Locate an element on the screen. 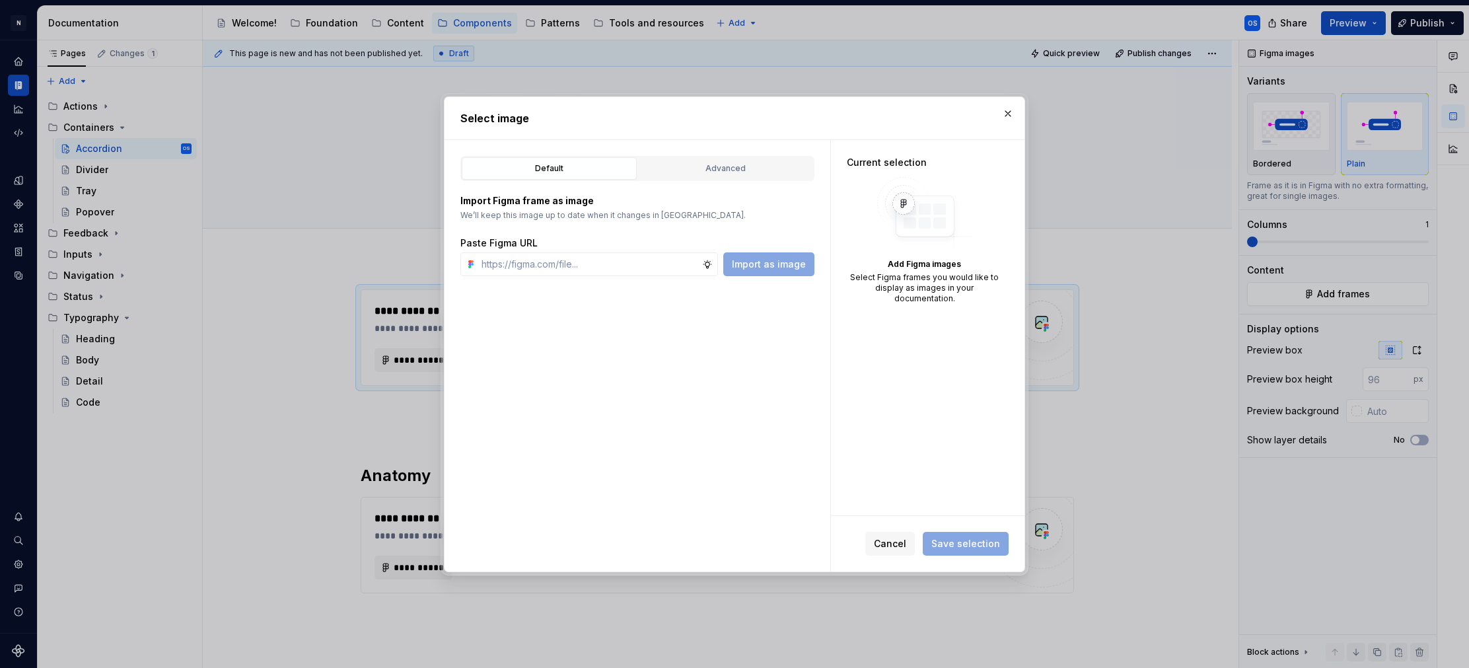 Image resolution: width=1469 pixels, height=668 pixels. h2: Select image is located at coordinates (735, 118).